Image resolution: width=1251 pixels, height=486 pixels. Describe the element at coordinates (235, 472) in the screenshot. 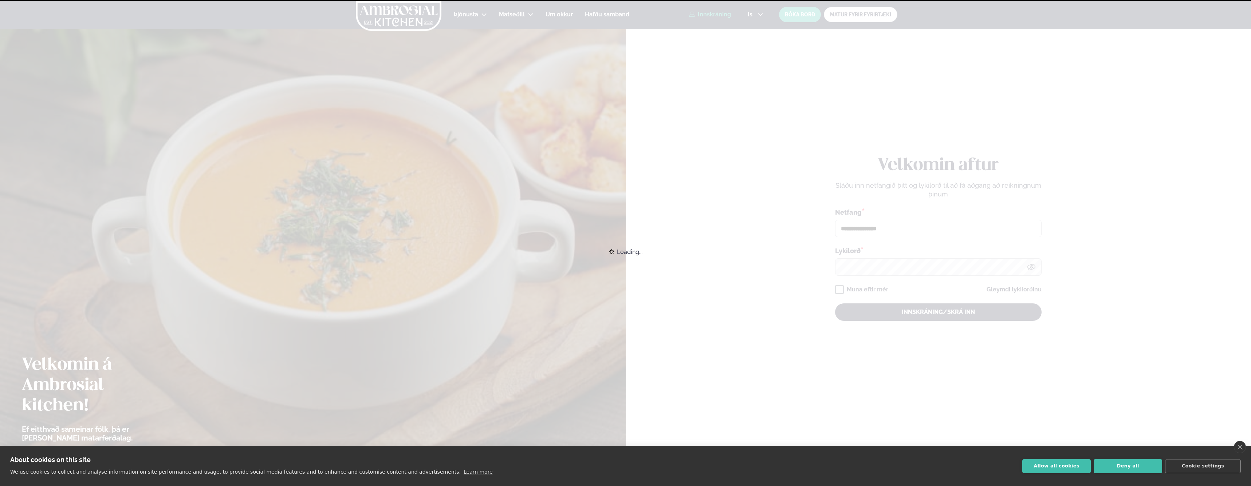

I see `p: We use cookies to collect and analyse information on site performance and usage, to provide socia...` at that location.